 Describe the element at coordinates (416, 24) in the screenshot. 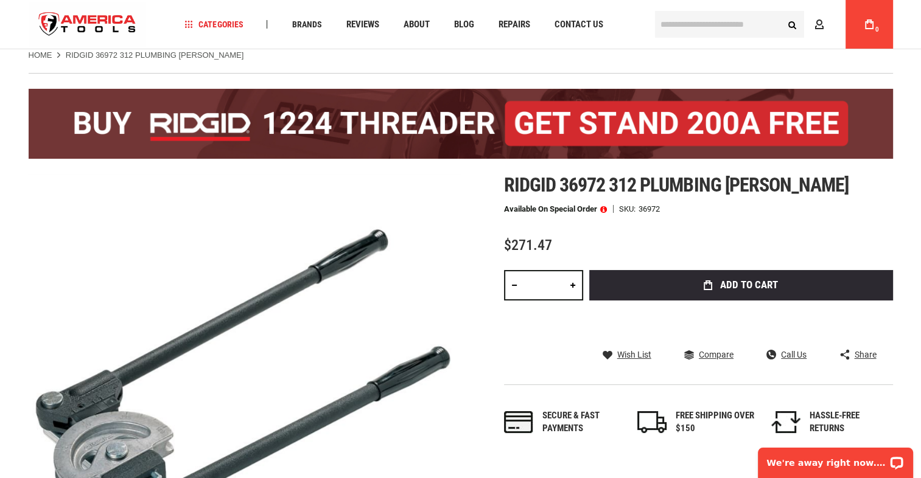

I see `a: About` at that location.